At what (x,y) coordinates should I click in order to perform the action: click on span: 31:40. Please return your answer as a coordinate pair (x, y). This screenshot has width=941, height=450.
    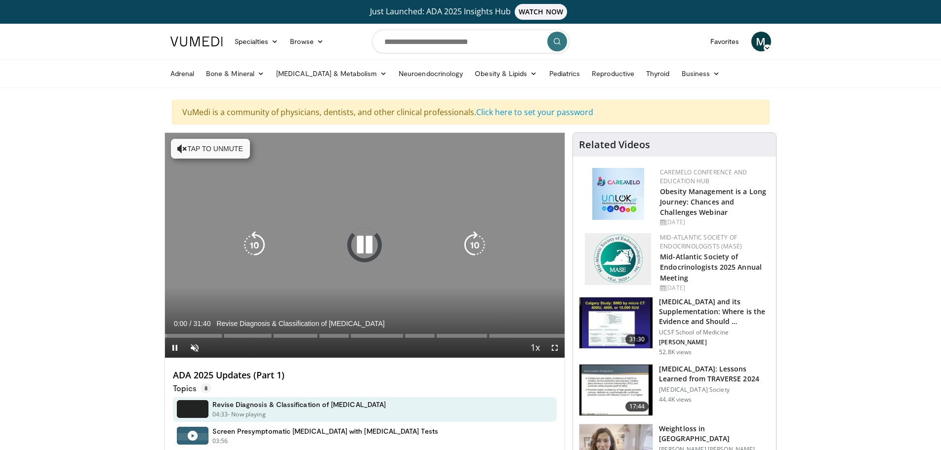
    Looking at the image, I should click on (202, 324).